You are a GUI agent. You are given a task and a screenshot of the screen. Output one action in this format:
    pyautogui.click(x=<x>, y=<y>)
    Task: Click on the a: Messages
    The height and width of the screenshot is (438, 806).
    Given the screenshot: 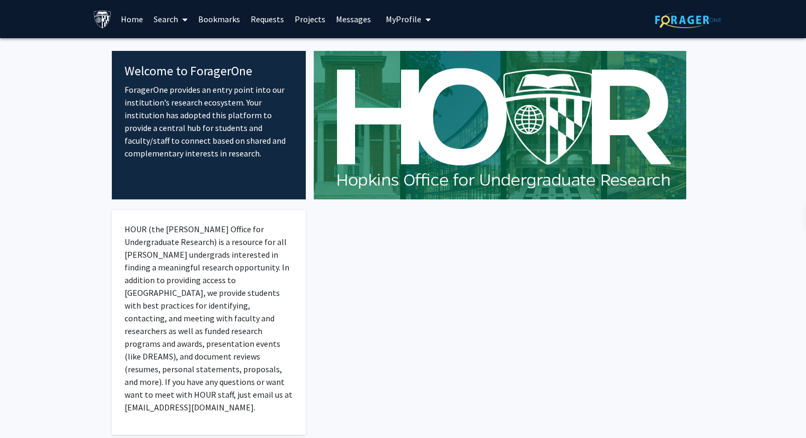 What is the action you would take?
    pyautogui.click(x=353, y=19)
    